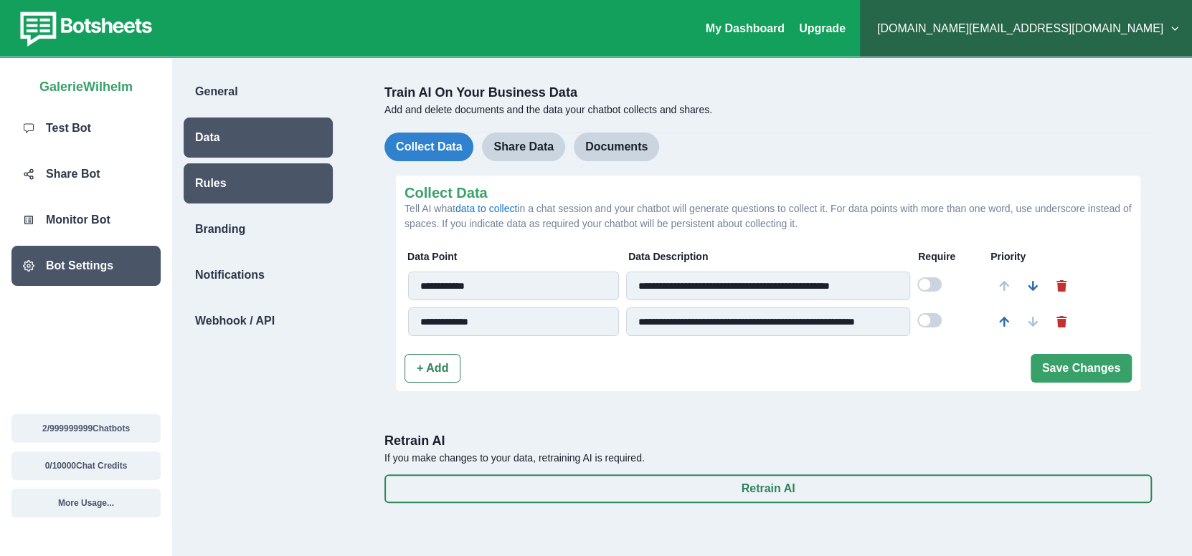 This screenshot has width=1192, height=556. I want to click on p: Data, so click(207, 138).